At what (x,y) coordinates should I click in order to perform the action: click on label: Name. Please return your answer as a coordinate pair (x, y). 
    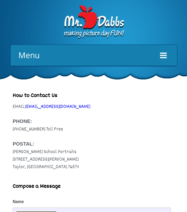
    Looking at the image, I should click on (97, 199).